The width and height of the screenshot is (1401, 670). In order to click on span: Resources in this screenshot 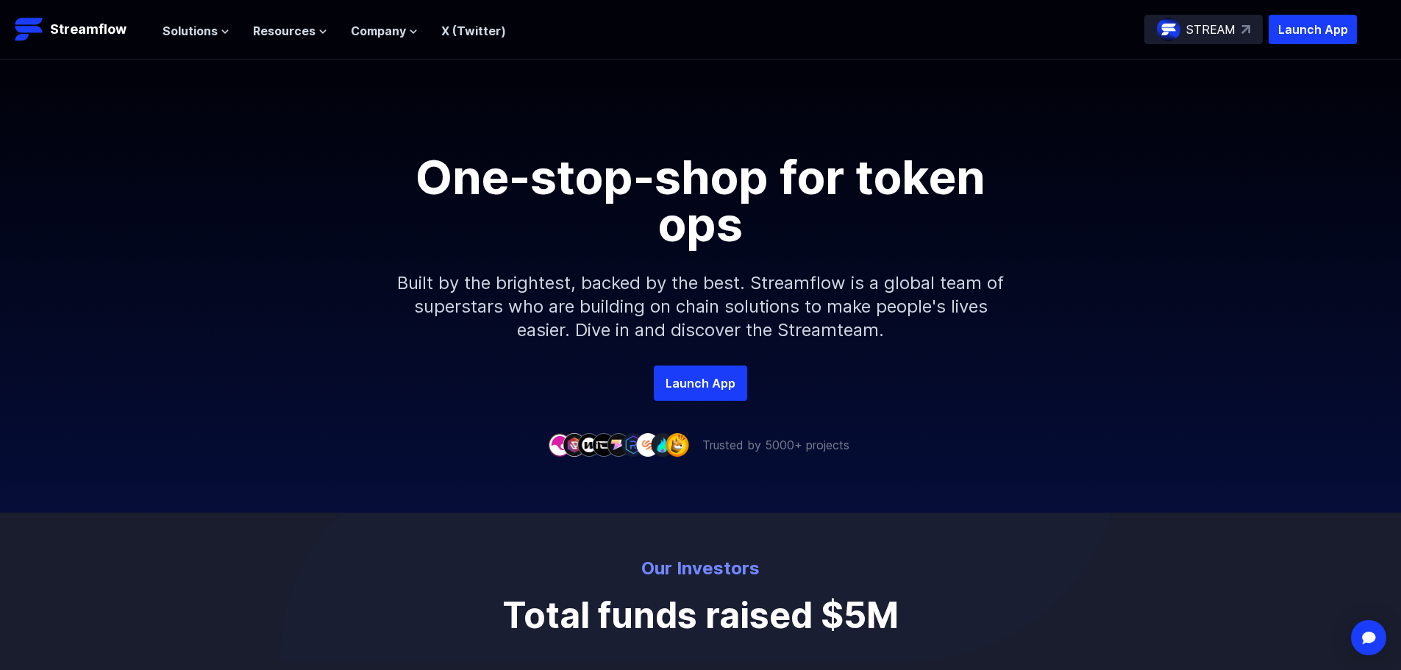, I will do `click(284, 31)`.